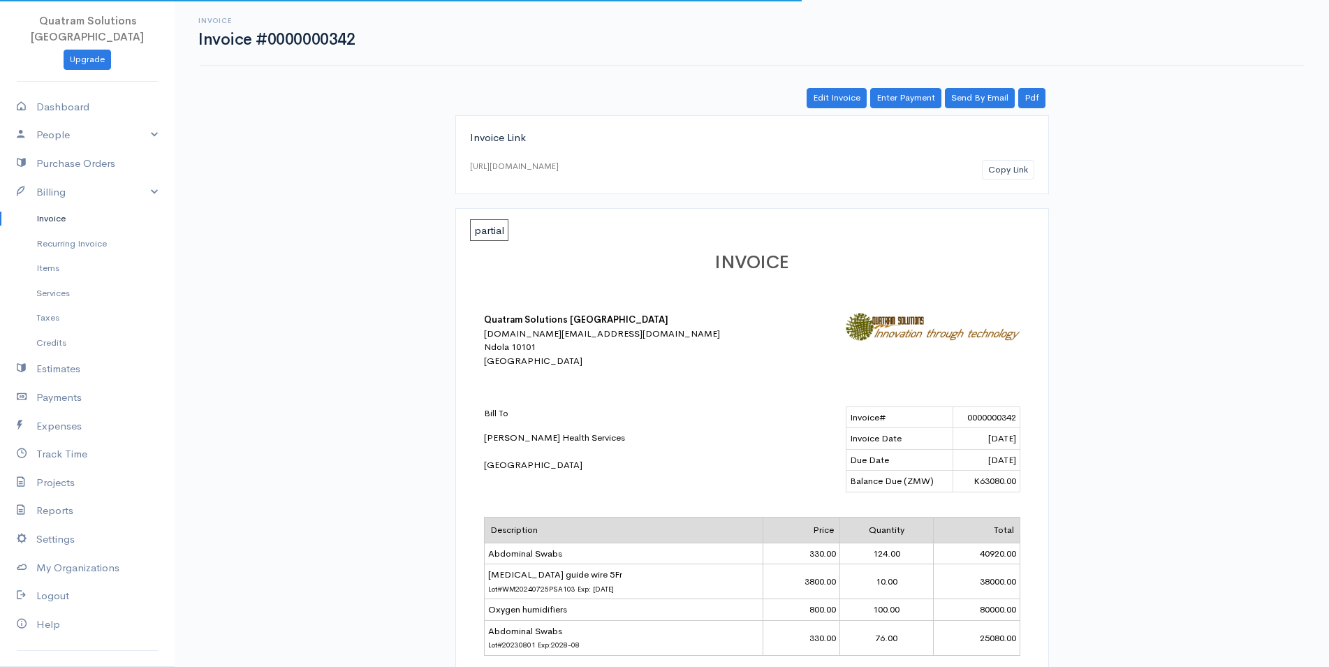 Image resolution: width=1329 pixels, height=667 pixels. I want to click on td: 10.00, so click(886, 582).